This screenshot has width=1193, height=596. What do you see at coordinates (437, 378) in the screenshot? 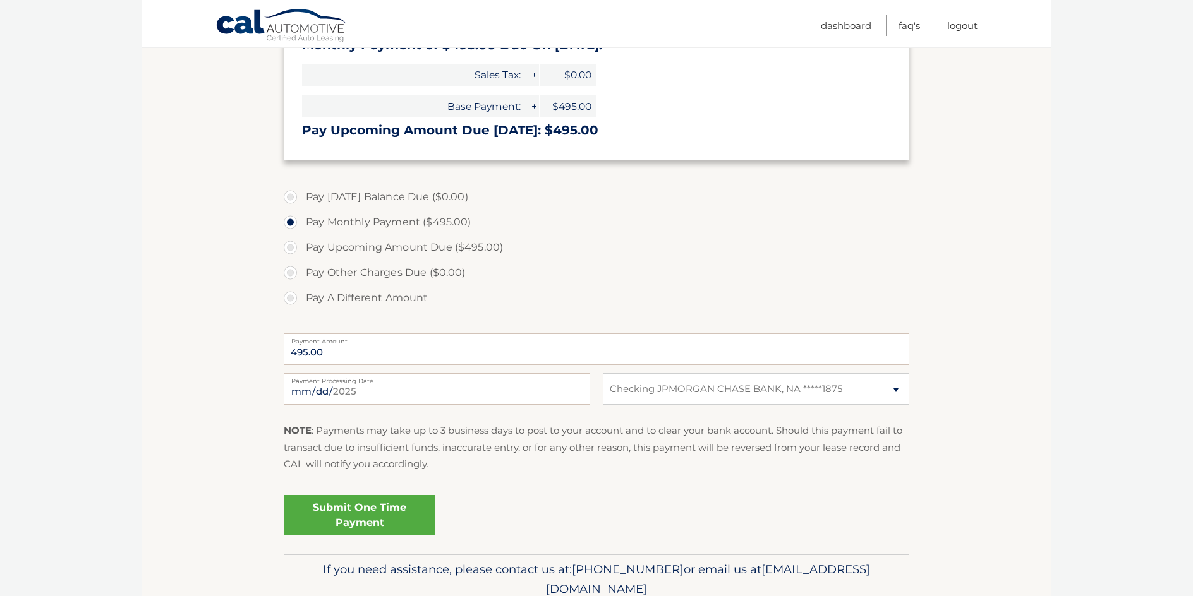
I see `label: Payment Processing Date` at bounding box center [437, 378].